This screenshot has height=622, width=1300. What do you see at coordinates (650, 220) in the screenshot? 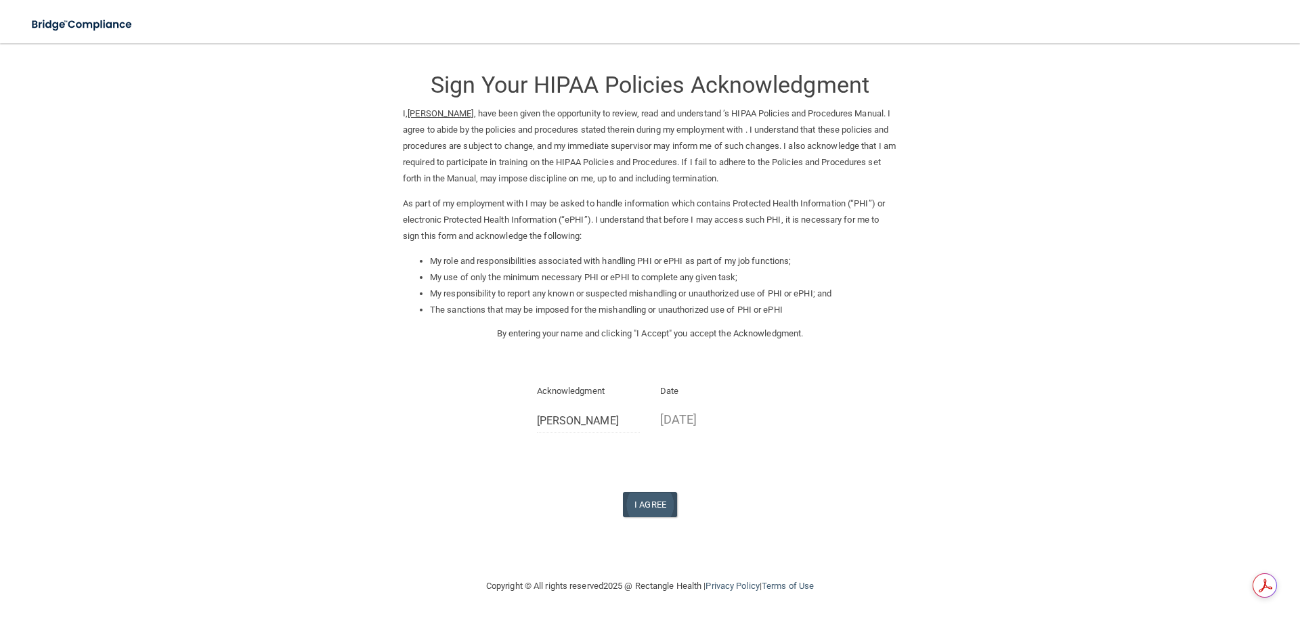
I see `p: As part of my employment with I may be asked to handle information which contains Protected Healt...` at bounding box center [650, 220].